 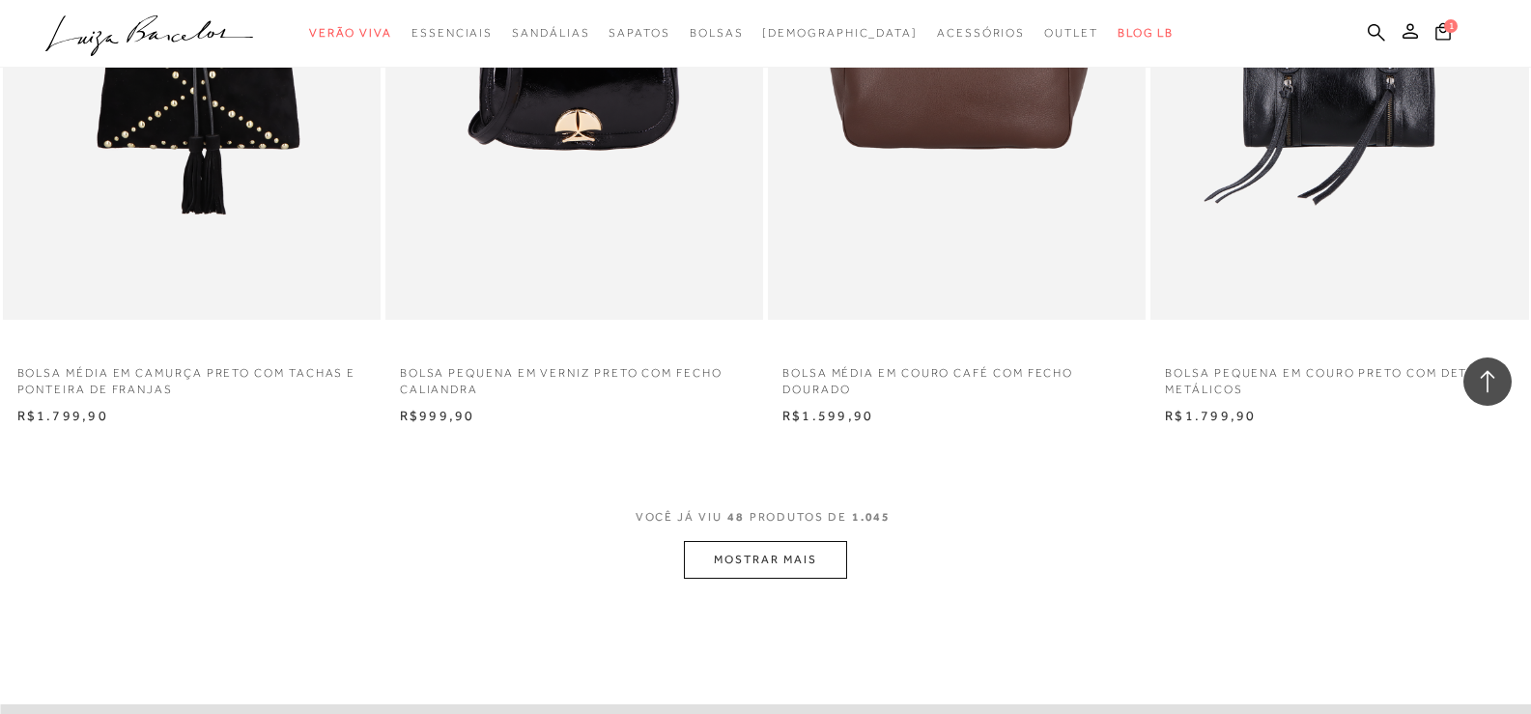 What do you see at coordinates (840, 33) in the screenshot?
I see `a: noSubCategoriesText` at bounding box center [840, 33].